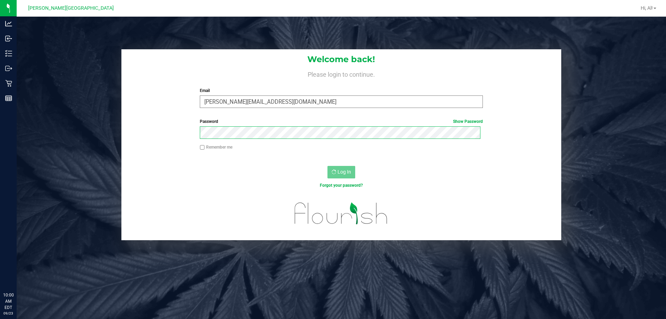 The width and height of the screenshot is (666, 319). What do you see at coordinates (344, 172) in the screenshot?
I see `span: Log In` at bounding box center [344, 172].